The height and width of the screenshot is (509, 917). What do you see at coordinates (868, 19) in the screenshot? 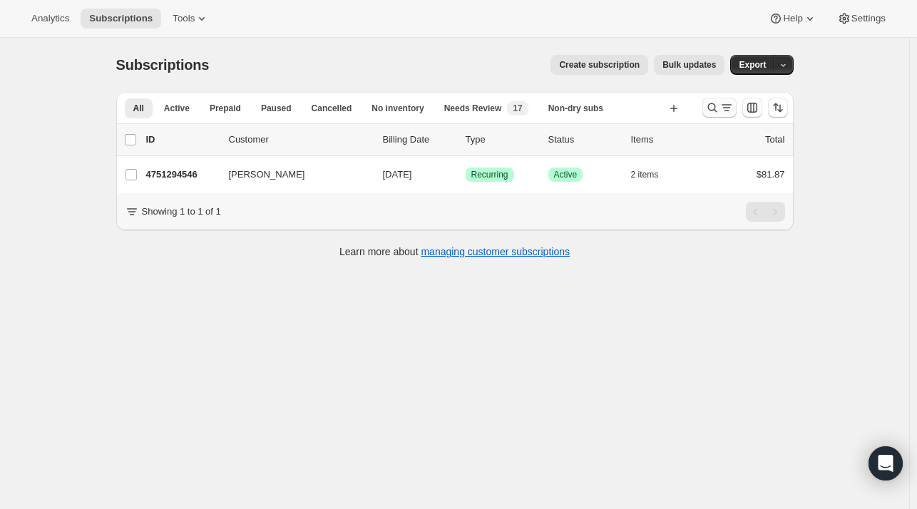
I see `span: Settings` at bounding box center [868, 19].